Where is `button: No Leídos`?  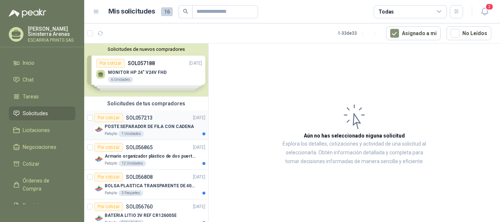
button: No Leídos is located at coordinates (469, 33).